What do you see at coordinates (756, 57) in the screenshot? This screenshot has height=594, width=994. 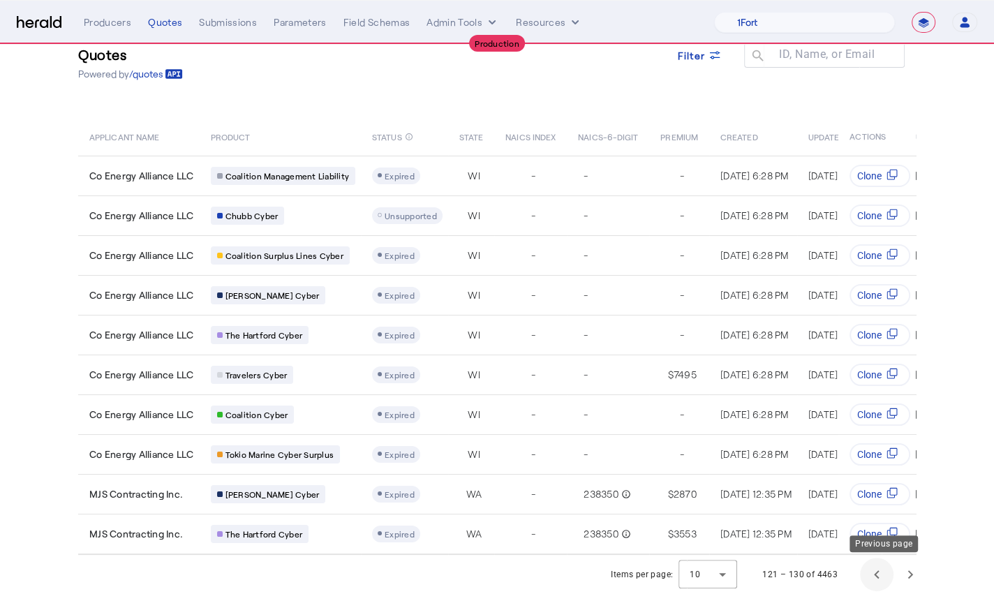 I see `mat-icon: search` at bounding box center [756, 57].